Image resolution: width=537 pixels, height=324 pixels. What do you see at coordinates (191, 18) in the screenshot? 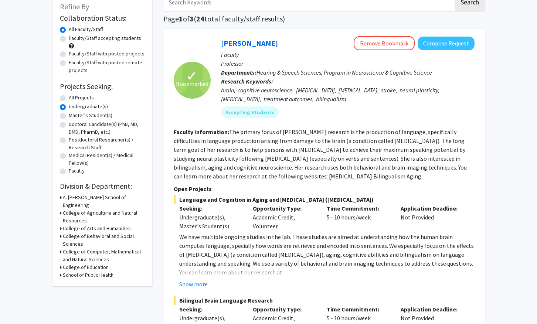
I see `span: 3` at bounding box center [191, 18].